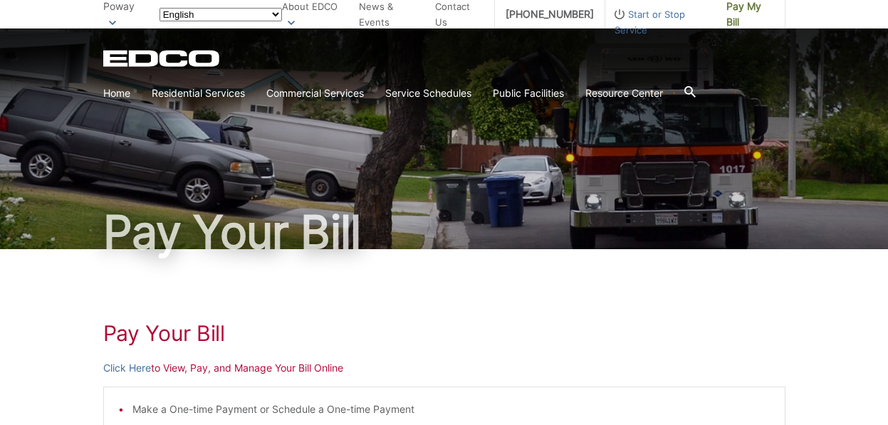 This screenshot has width=888, height=425. Describe the element at coordinates (624, 93) in the screenshot. I see `a: Resource Center` at that location.